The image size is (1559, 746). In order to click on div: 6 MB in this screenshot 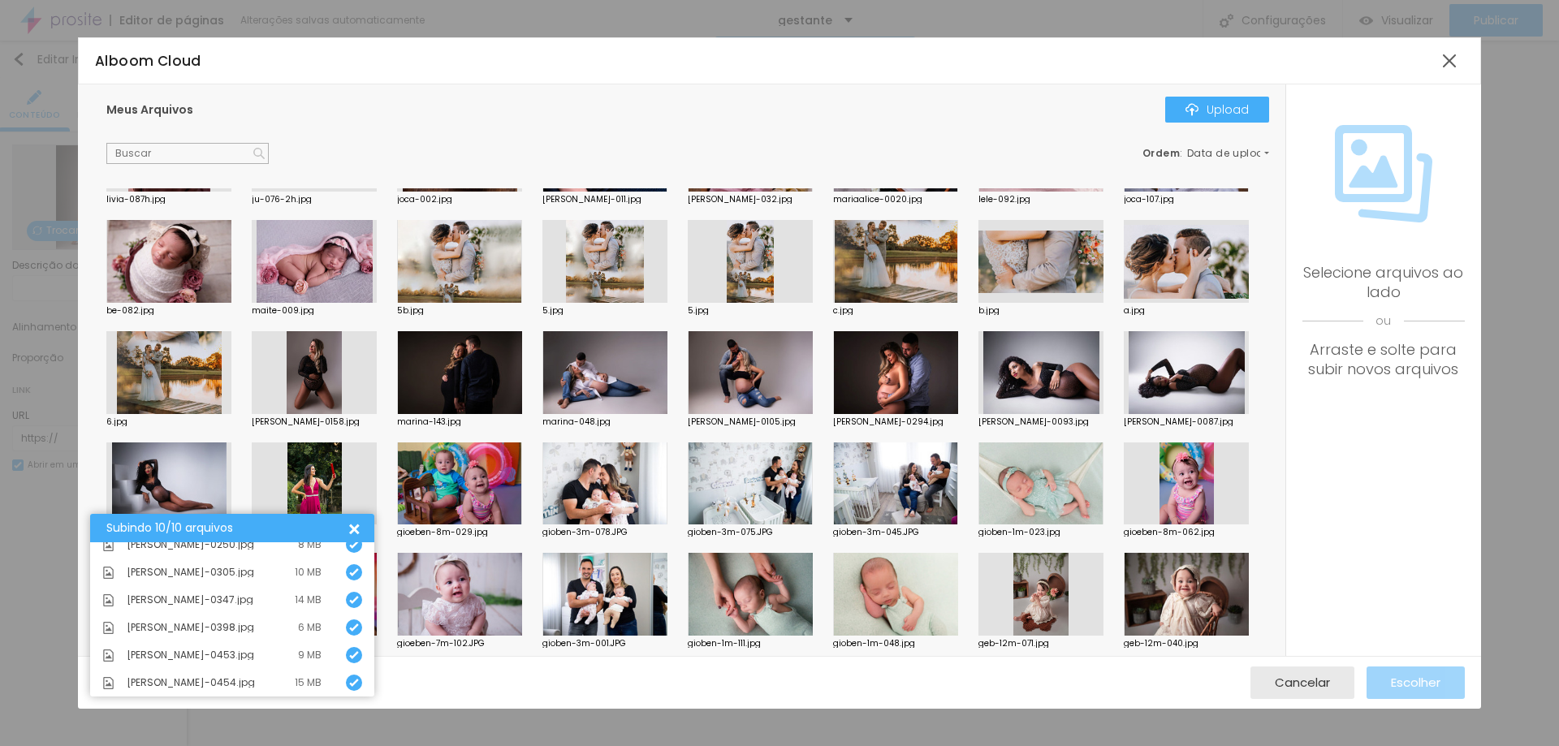, I will do `click(309, 628)`.